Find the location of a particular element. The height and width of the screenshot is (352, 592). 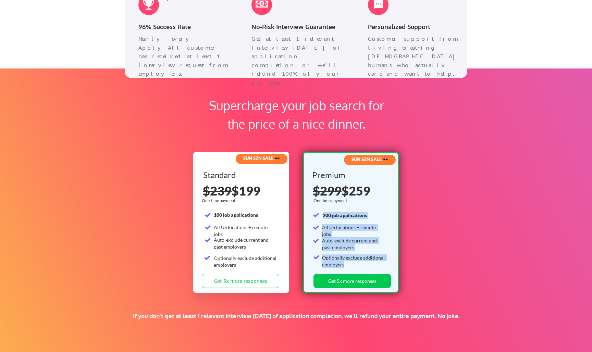

button: Get 3x more responses is located at coordinates (241, 281).